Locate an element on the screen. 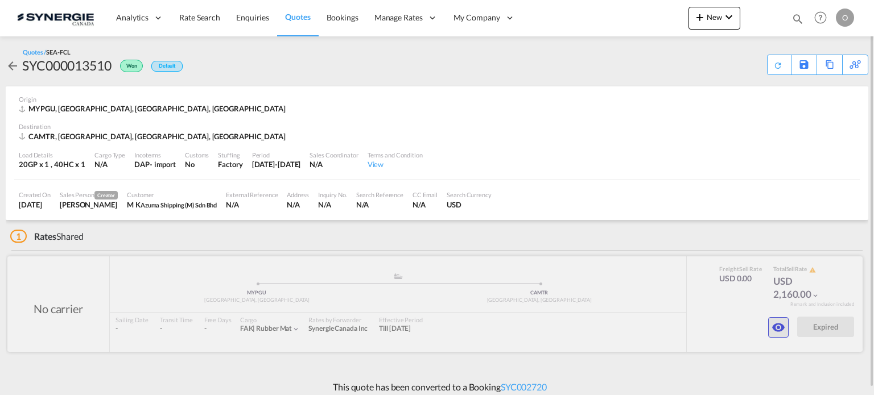 The width and height of the screenshot is (874, 395). div: 20GP x 1 , 40HC x 1 is located at coordinates (52, 164).